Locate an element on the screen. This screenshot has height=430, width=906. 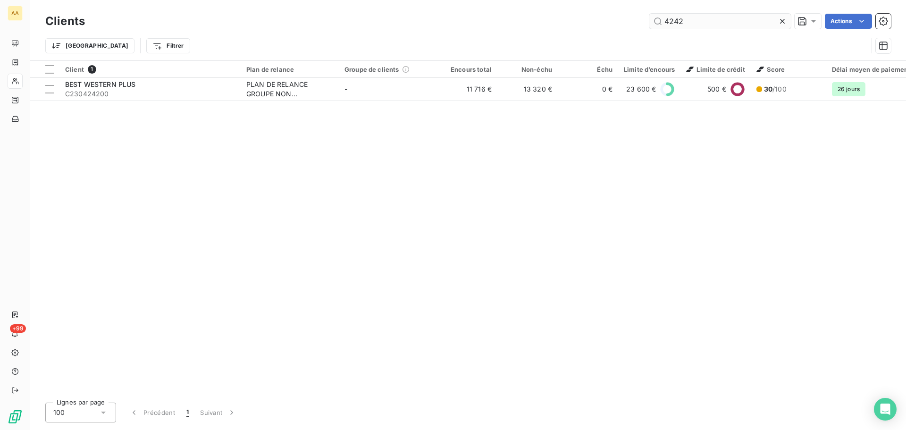
span: 26 jours is located at coordinates (848, 89).